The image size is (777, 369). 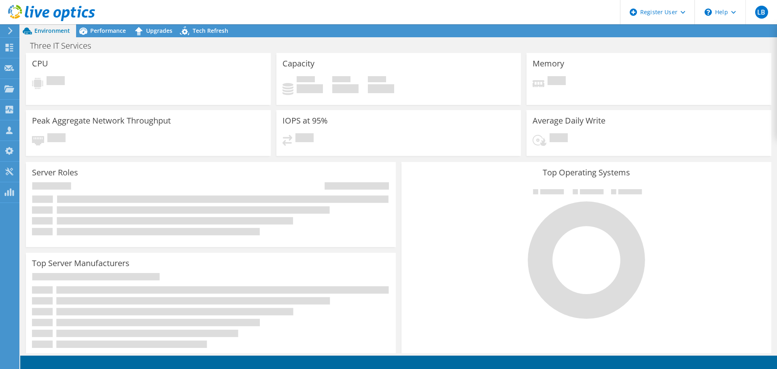 I want to click on h3: Capacity, so click(x=298, y=64).